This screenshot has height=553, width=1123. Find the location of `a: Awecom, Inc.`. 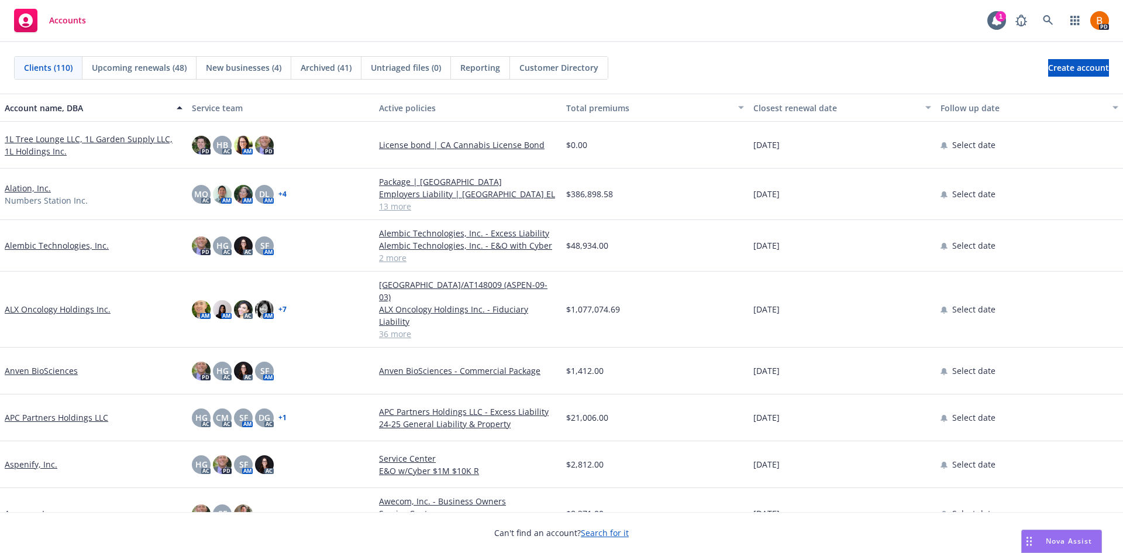

a: Awecom, Inc. is located at coordinates (30, 513).